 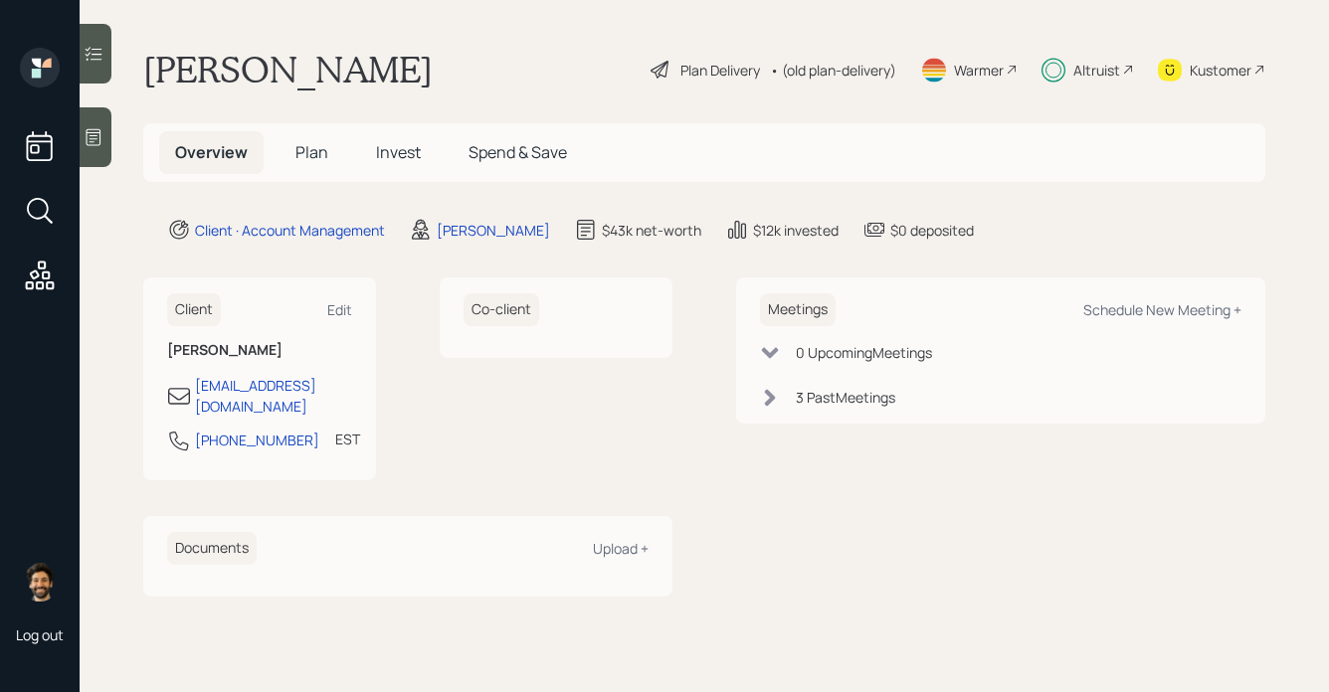 I want to click on div: Client · Account Management, so click(x=289, y=230).